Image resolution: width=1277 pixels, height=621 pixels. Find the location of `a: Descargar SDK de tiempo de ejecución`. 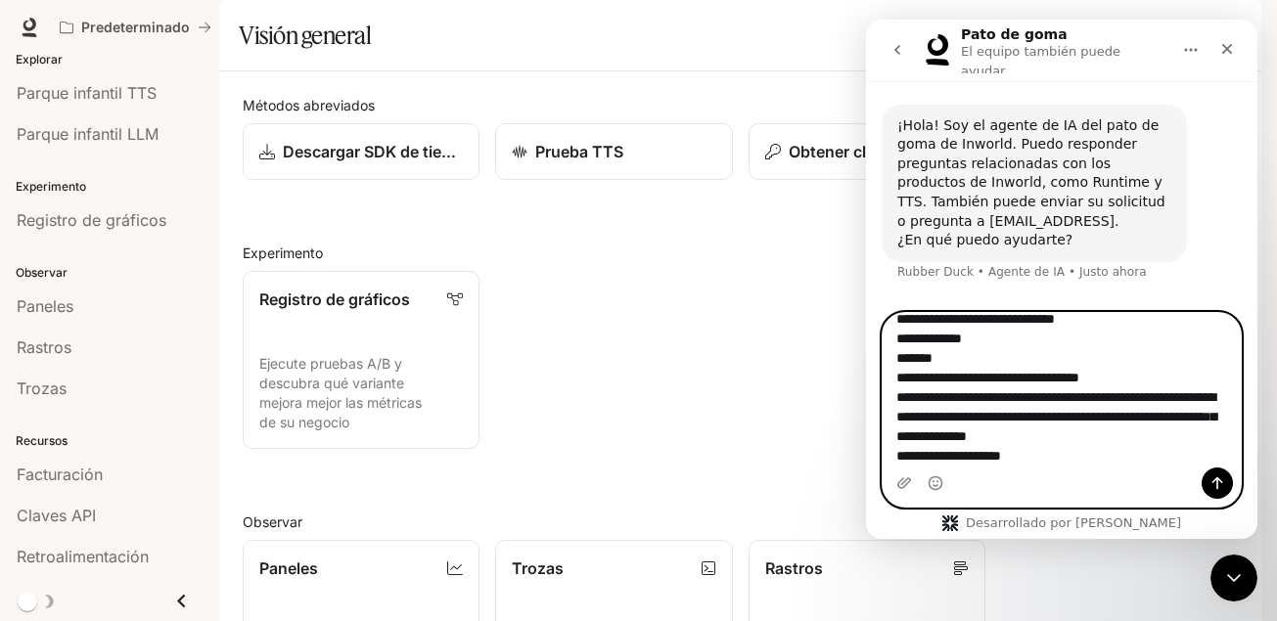

a: Descargar SDK de tiempo de ejecución is located at coordinates (361, 152).